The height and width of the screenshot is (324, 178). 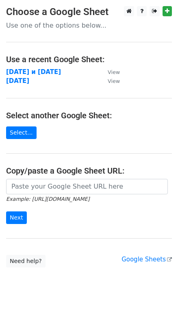 What do you see at coordinates (89, 171) in the screenshot?
I see `h4: Copy/paste a Google Sheet URL:` at bounding box center [89, 171].